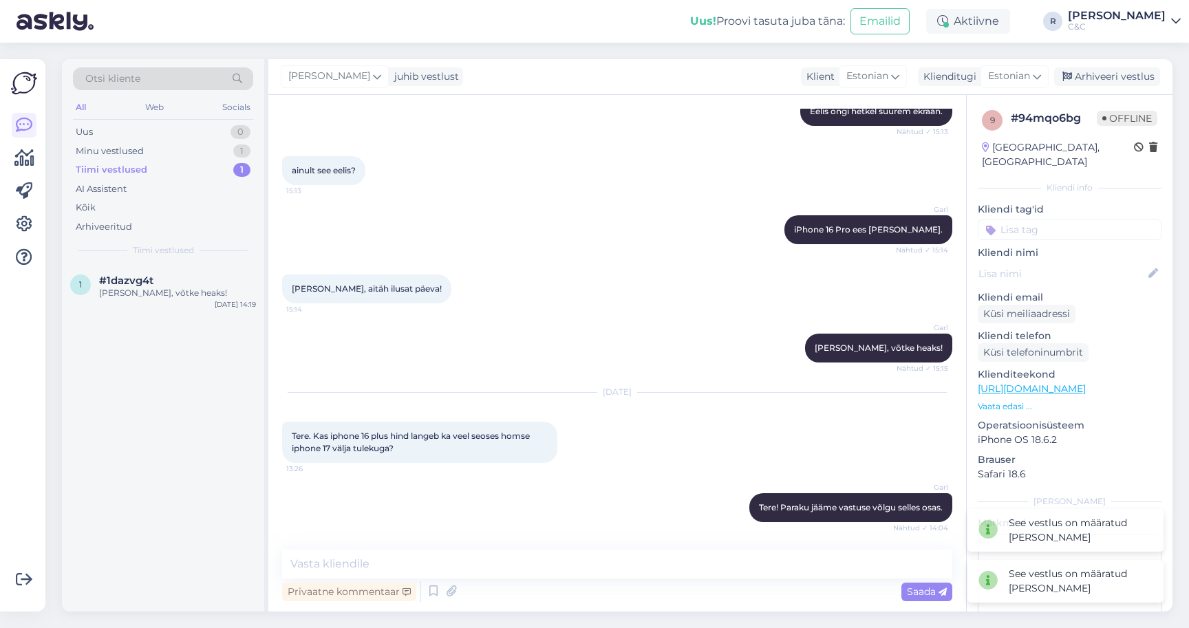  What do you see at coordinates (1069, 188) in the screenshot?
I see `div: Kliendi info` at bounding box center [1069, 188].